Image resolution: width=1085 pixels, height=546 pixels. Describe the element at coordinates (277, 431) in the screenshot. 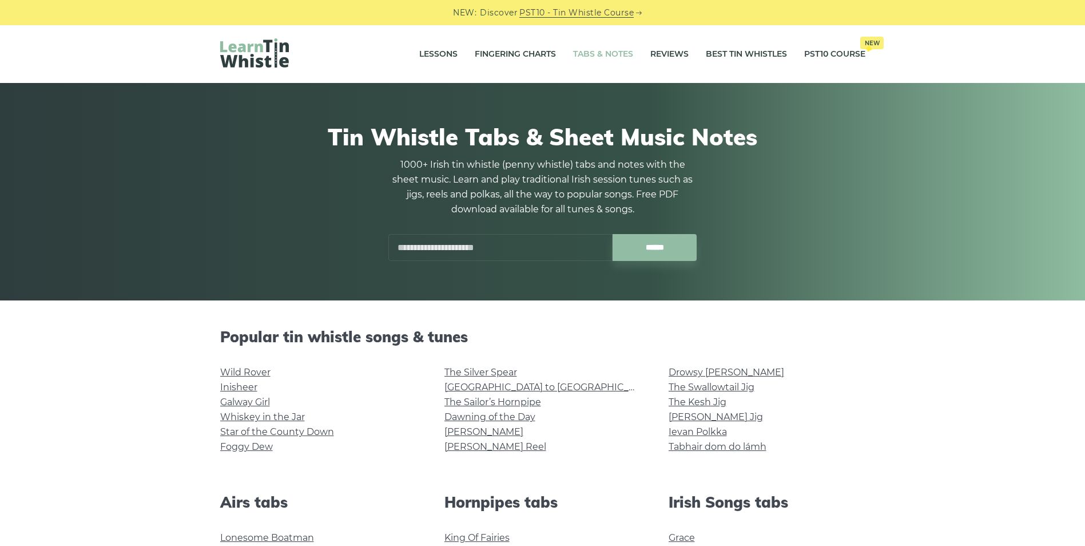

I see `a: Star of the County Down` at that location.